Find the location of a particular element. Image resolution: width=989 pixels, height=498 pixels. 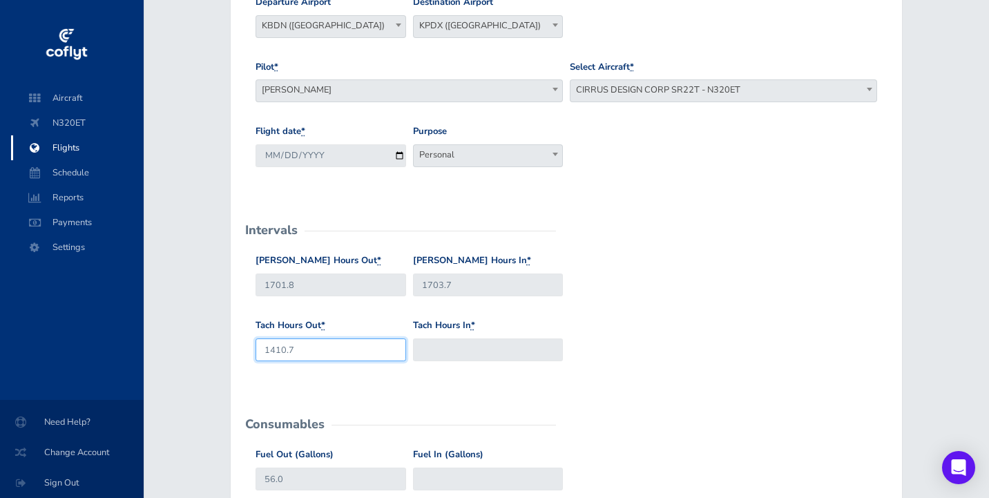

span: N320ET is located at coordinates (77, 123).